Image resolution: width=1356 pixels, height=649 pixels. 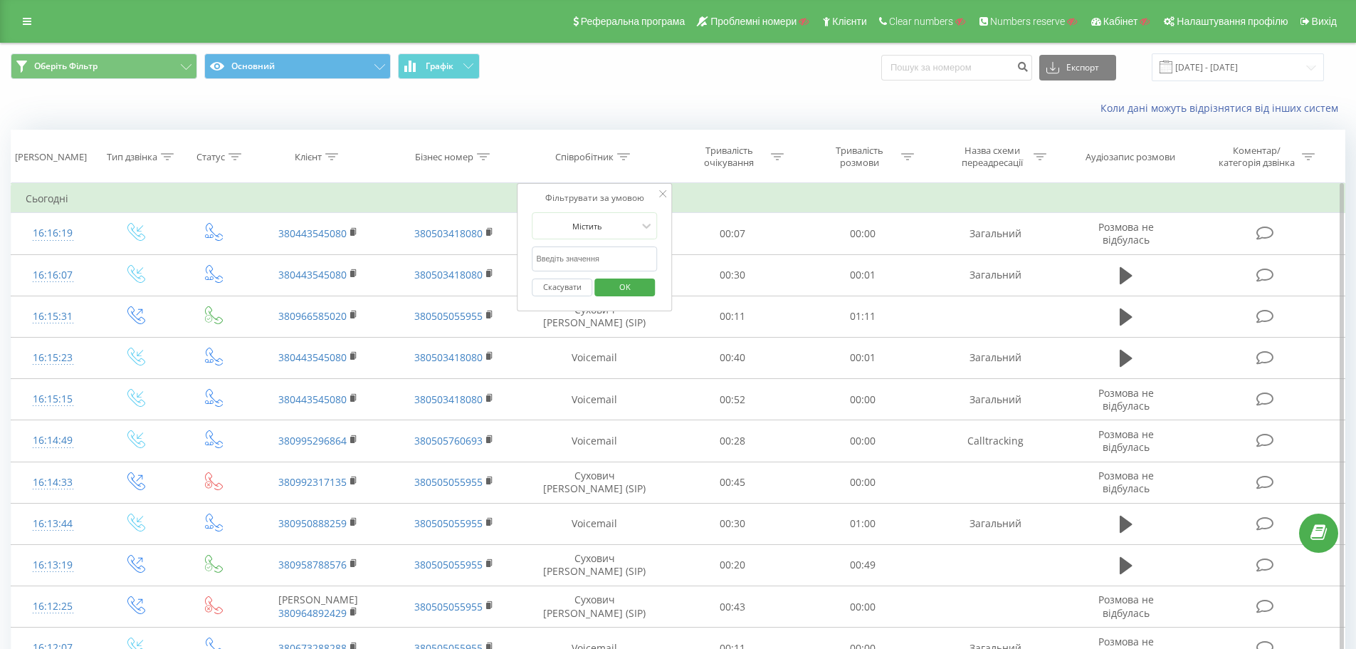 I want to click on div: 16:15:23, so click(x=53, y=357).